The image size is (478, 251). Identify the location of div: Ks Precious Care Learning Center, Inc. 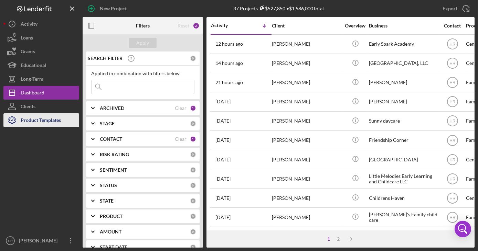
(403, 237).